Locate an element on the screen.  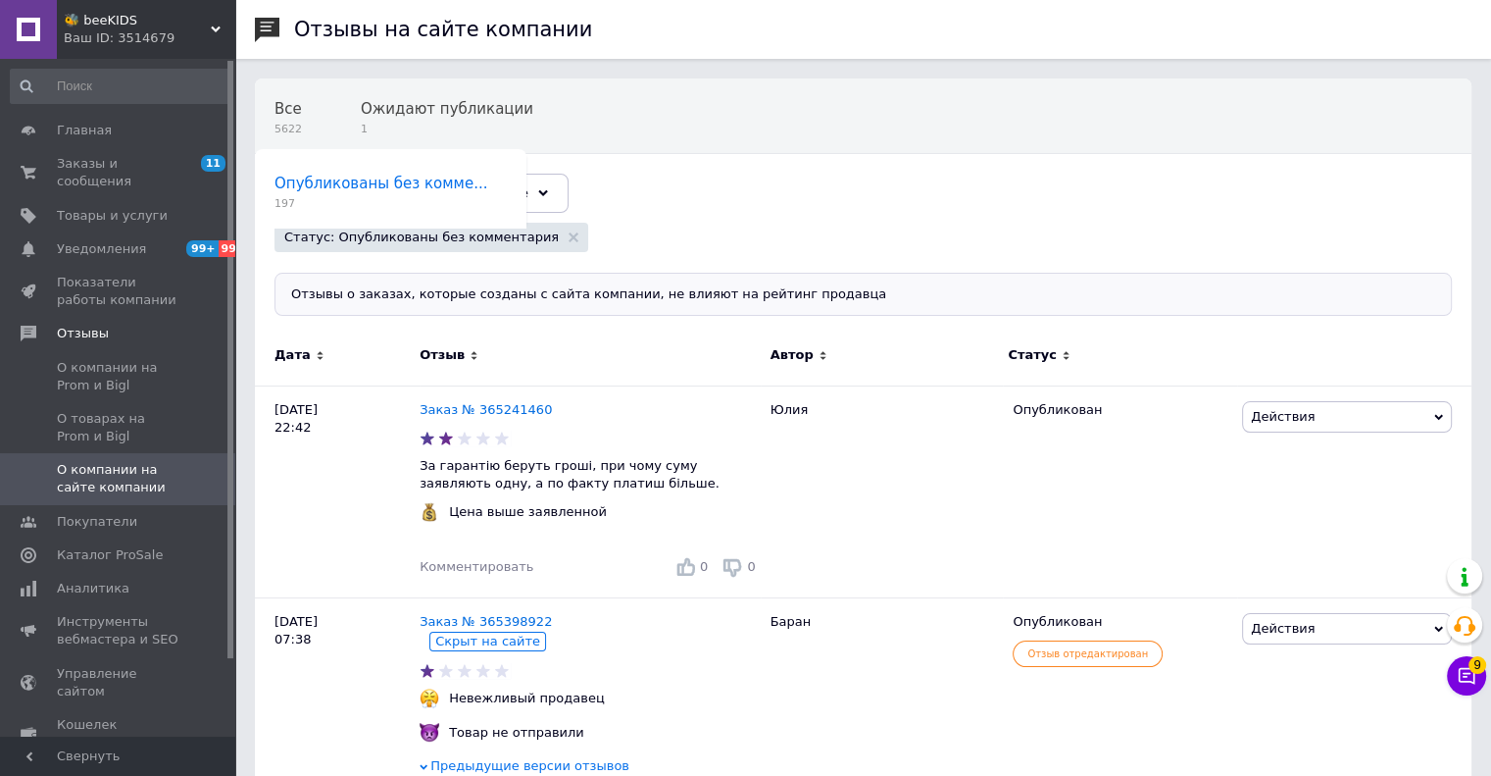
button: Чат с покупателем9 is located at coordinates (1467, 676).